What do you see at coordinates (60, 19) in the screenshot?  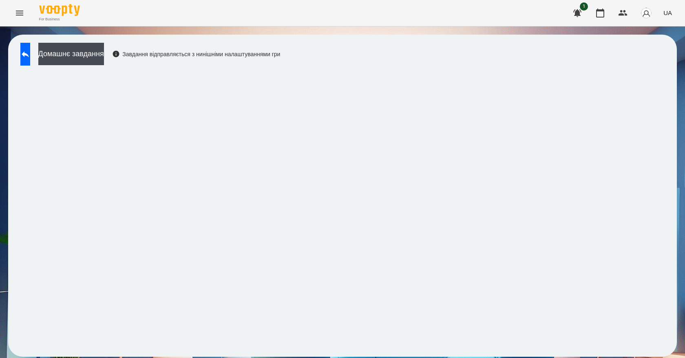 I see `span: For Business` at bounding box center [60, 19].